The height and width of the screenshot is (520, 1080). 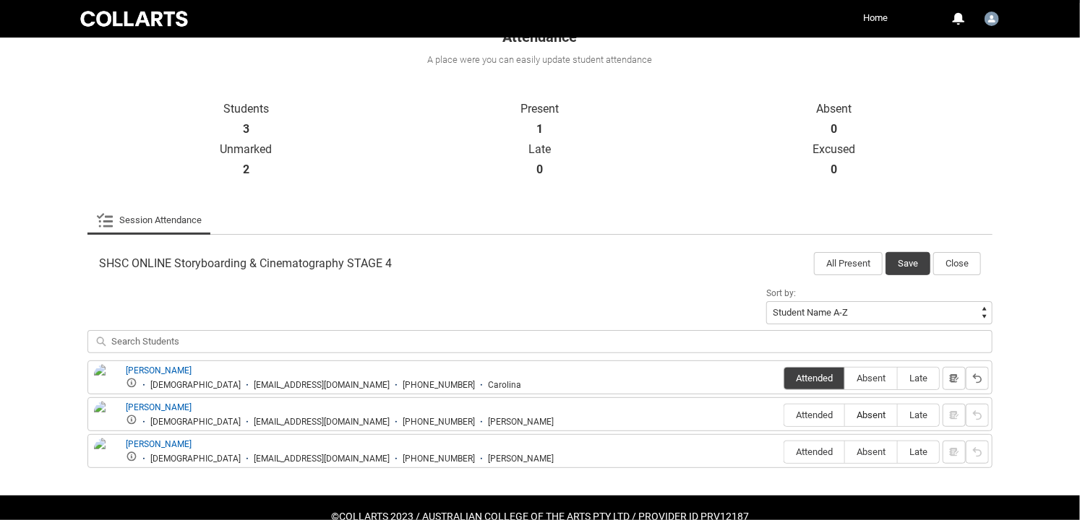 I want to click on button: Close, so click(x=957, y=264).